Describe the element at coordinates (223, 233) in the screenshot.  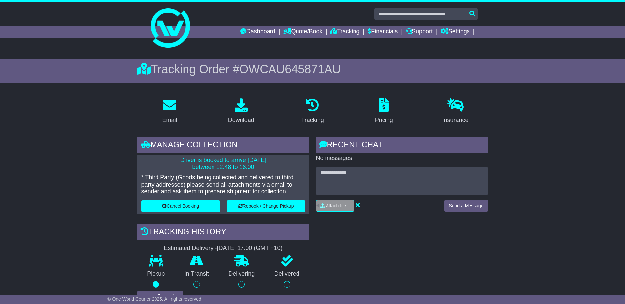
I see `div: Tracking history` at that location.